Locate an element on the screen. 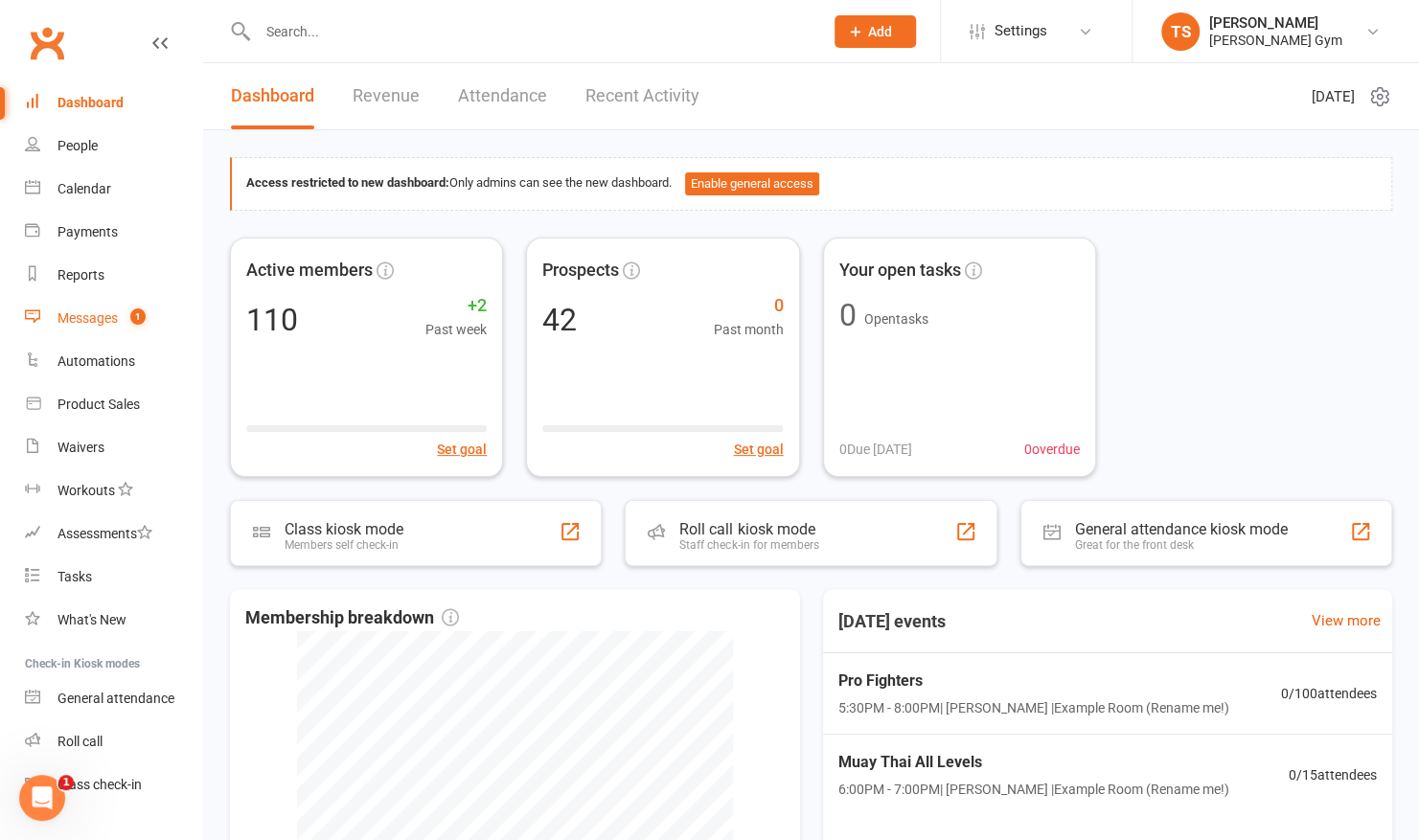 This screenshot has width=1419, height=840. strong: Access restricted to new dashboard: is located at coordinates (348, 182).